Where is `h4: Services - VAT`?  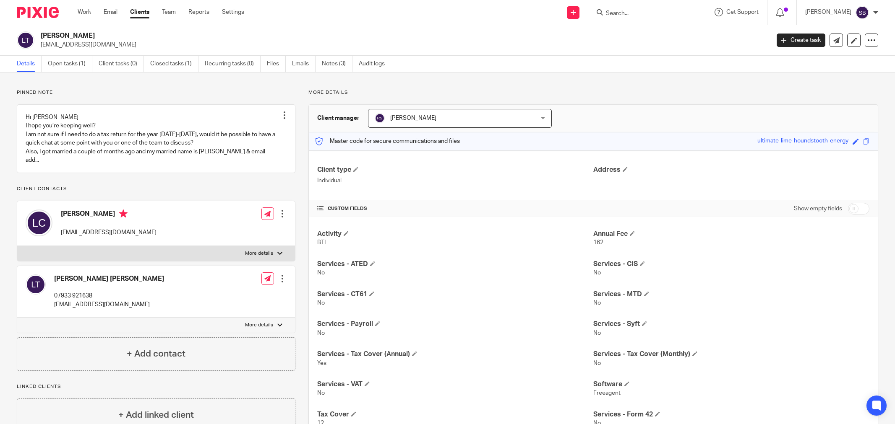
h4: Services - VAT is located at coordinates (455, 385).